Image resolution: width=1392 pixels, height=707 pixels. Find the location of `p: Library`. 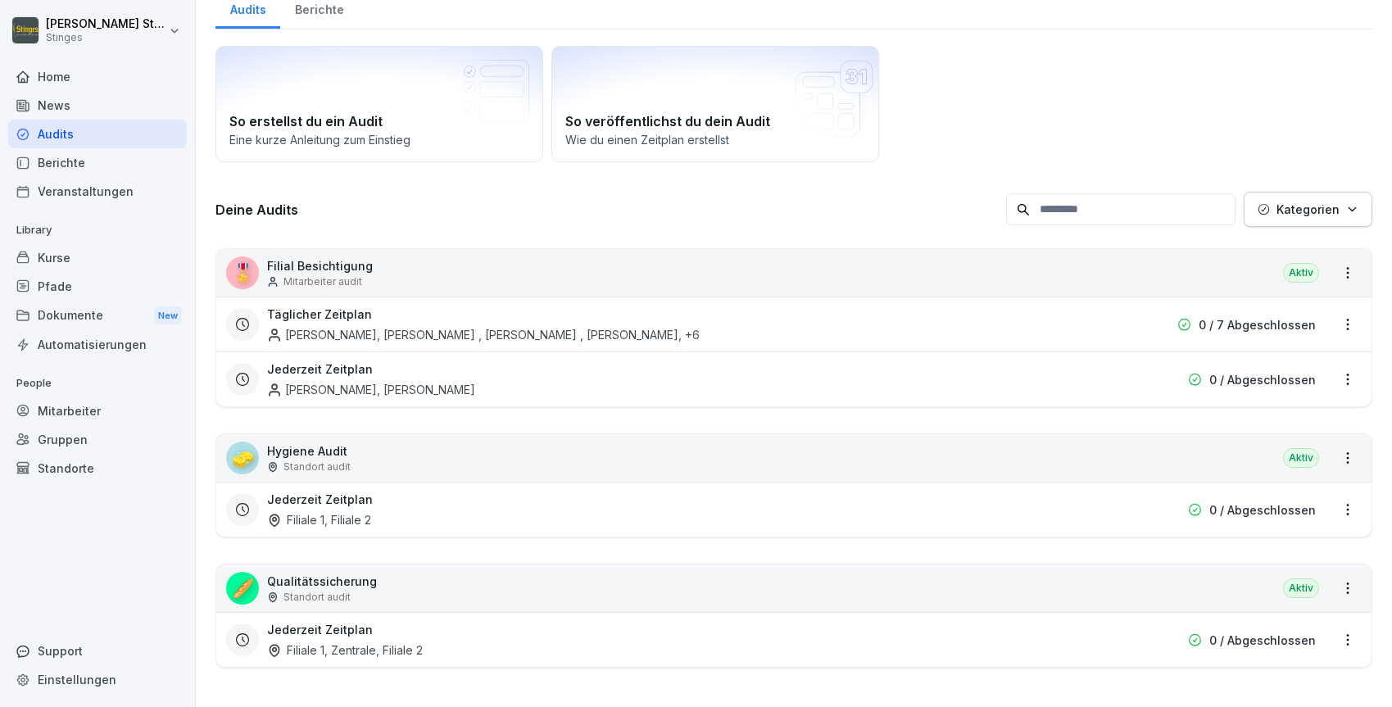

p: Library is located at coordinates (98, 230).